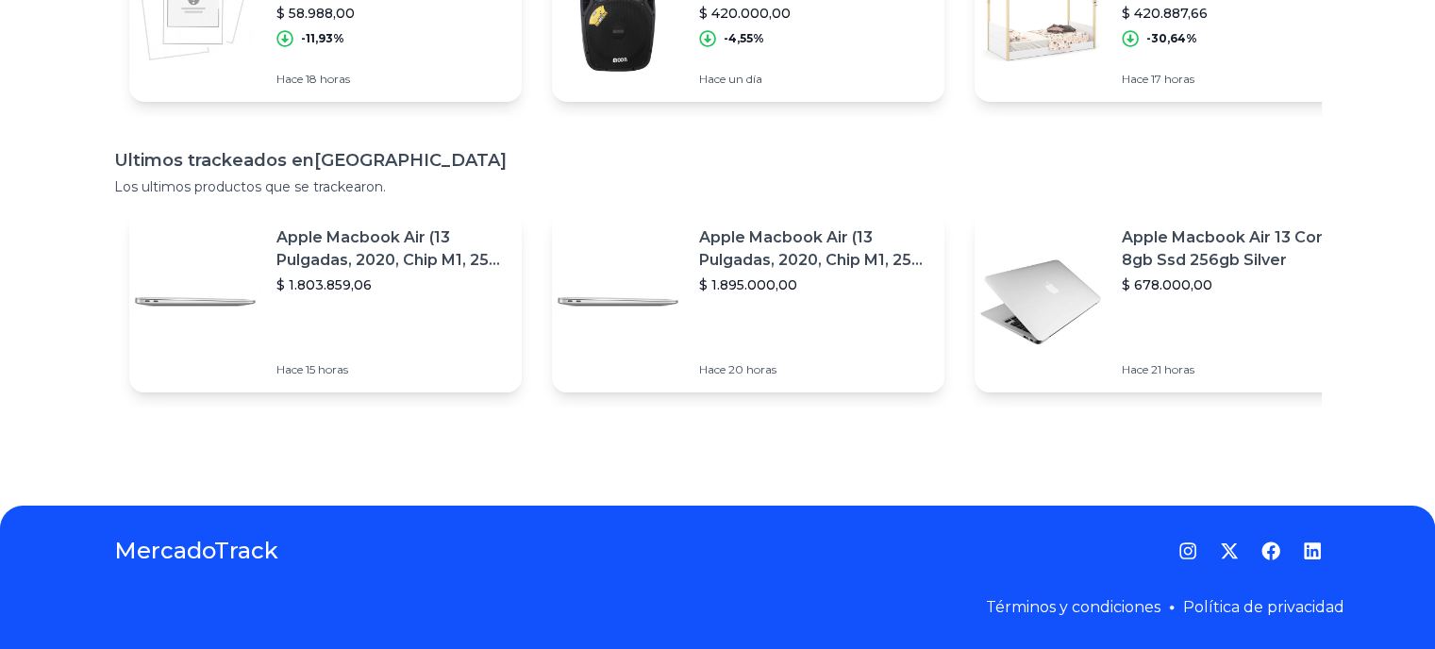  I want to click on p: $ 420.000,00, so click(814, 13).